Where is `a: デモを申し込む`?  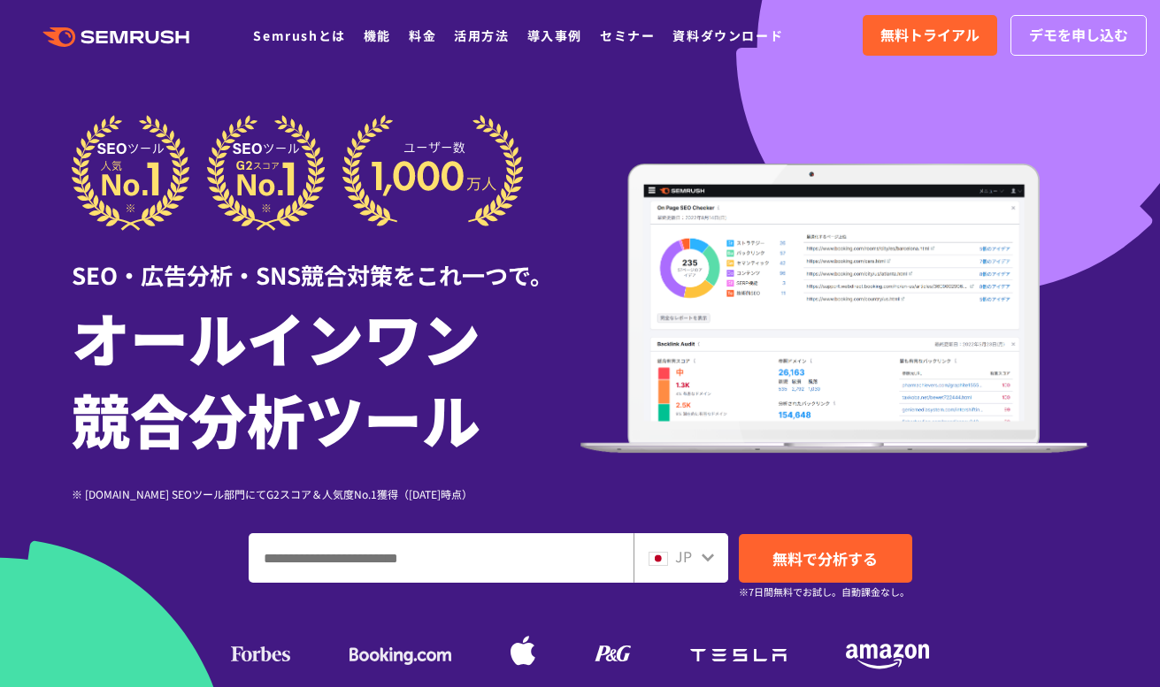 a: デモを申し込む is located at coordinates (1078, 35).